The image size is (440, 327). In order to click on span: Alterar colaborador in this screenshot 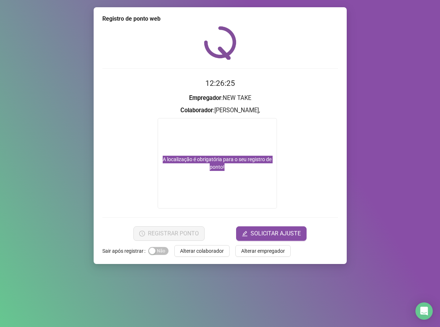, I will do `click(202, 251)`.